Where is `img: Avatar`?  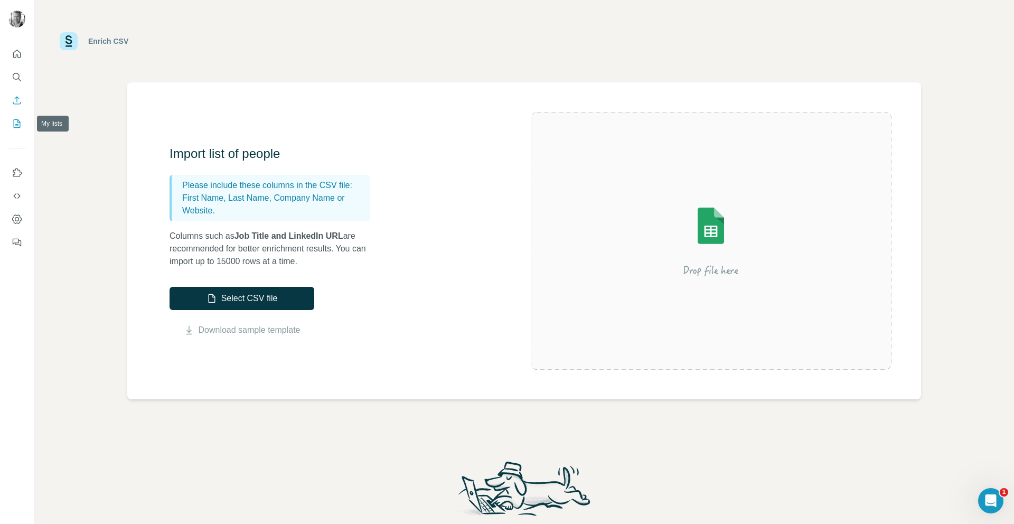 img: Avatar is located at coordinates (17, 19).